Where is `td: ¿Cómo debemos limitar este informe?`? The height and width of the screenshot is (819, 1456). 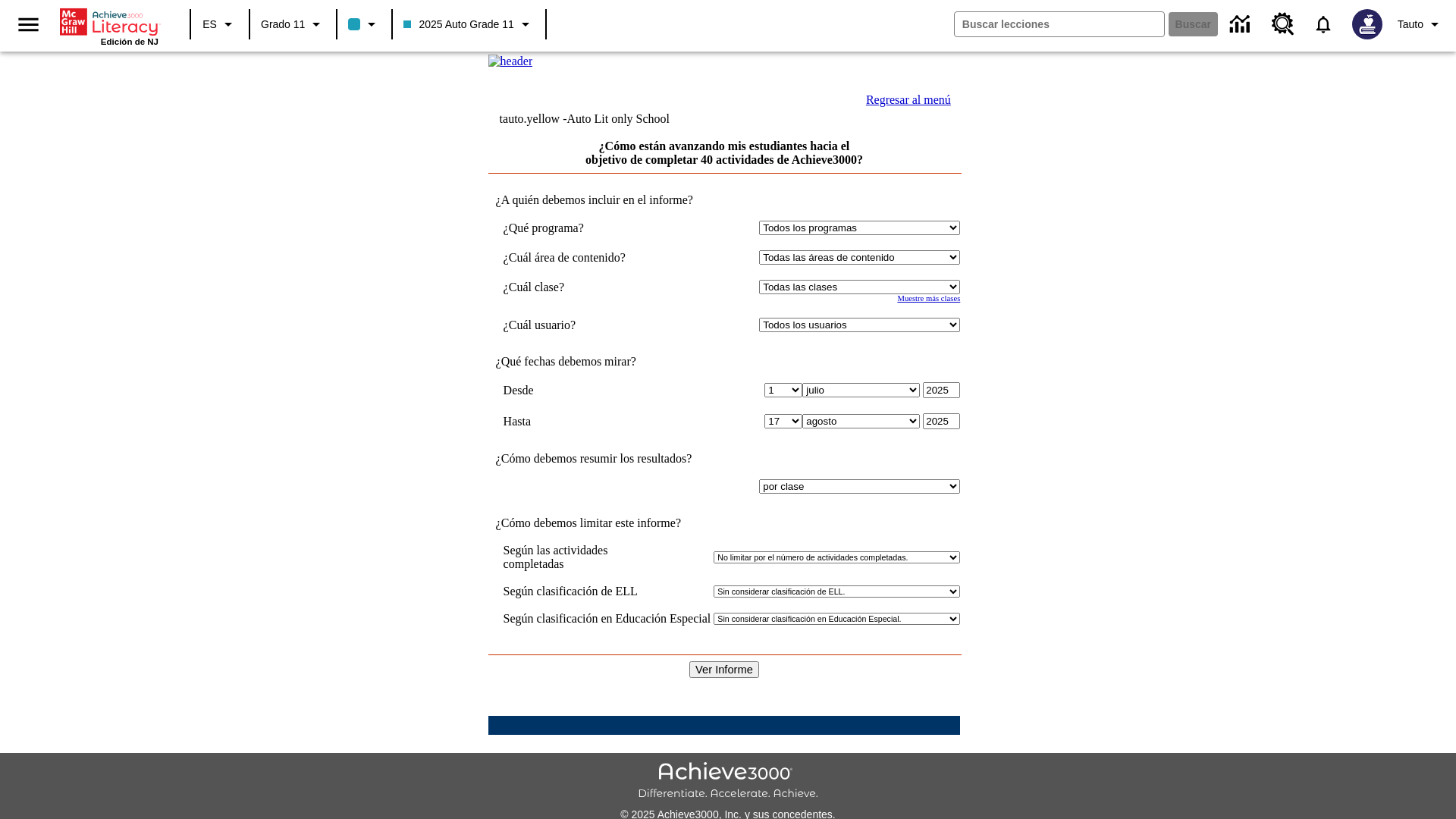 td: ¿Cómo debemos limitar este informe? is located at coordinates (724, 524).